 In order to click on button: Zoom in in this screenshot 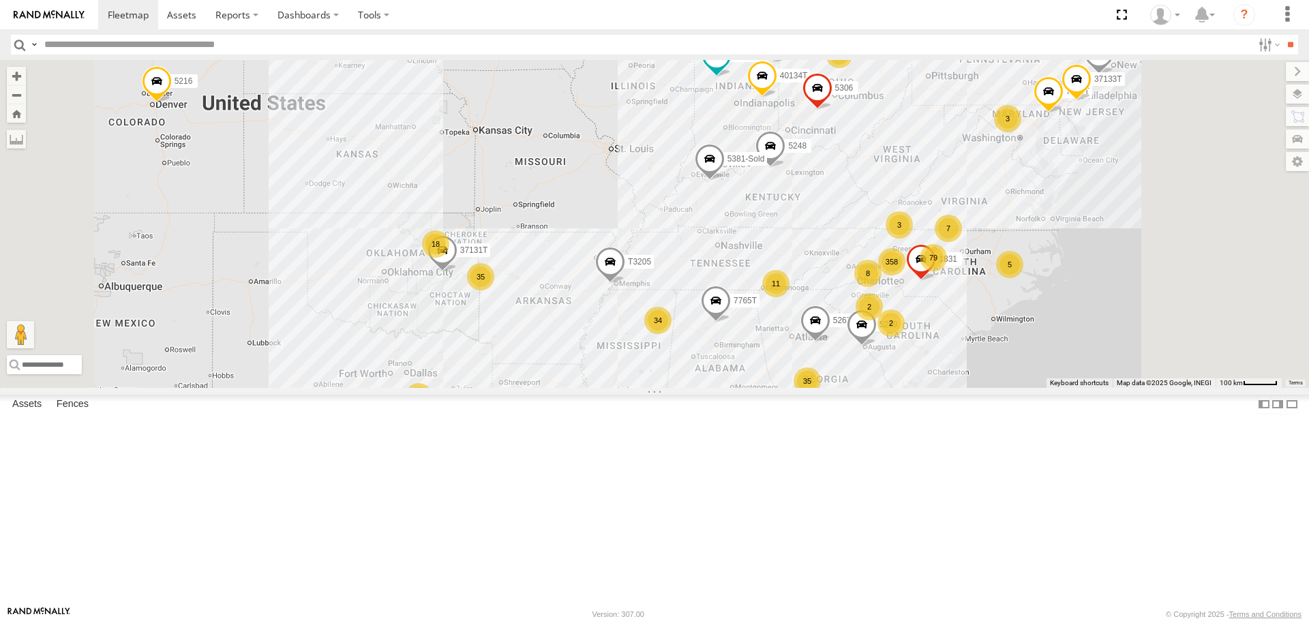, I will do `click(16, 76)`.